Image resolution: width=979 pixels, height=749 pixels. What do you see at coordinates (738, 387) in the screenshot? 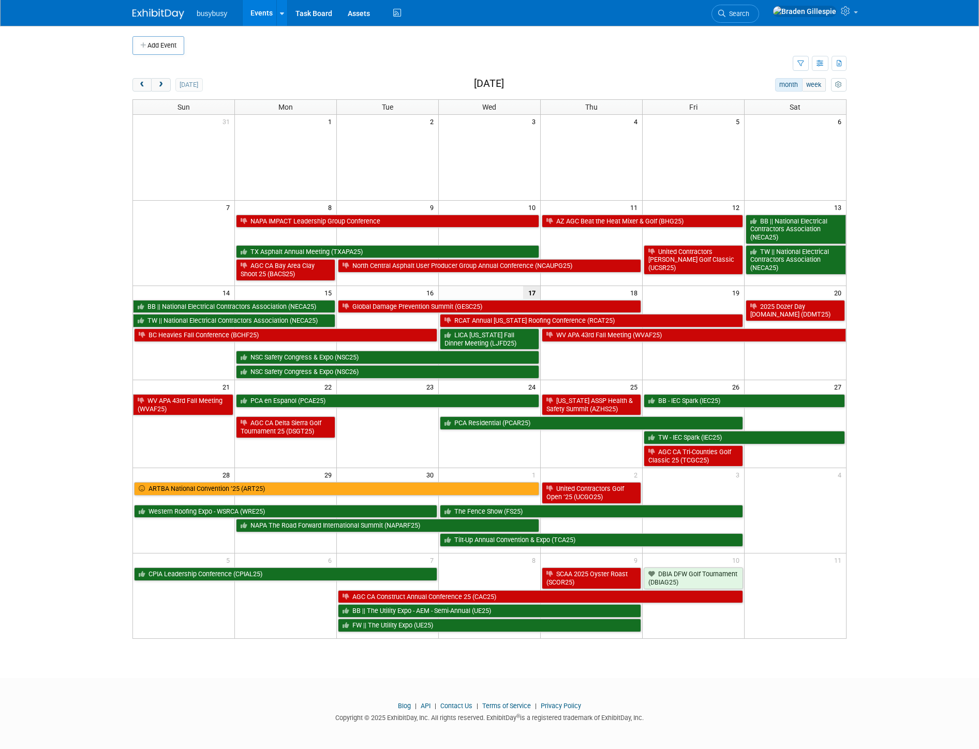
I see `span: 26` at bounding box center [738, 387].